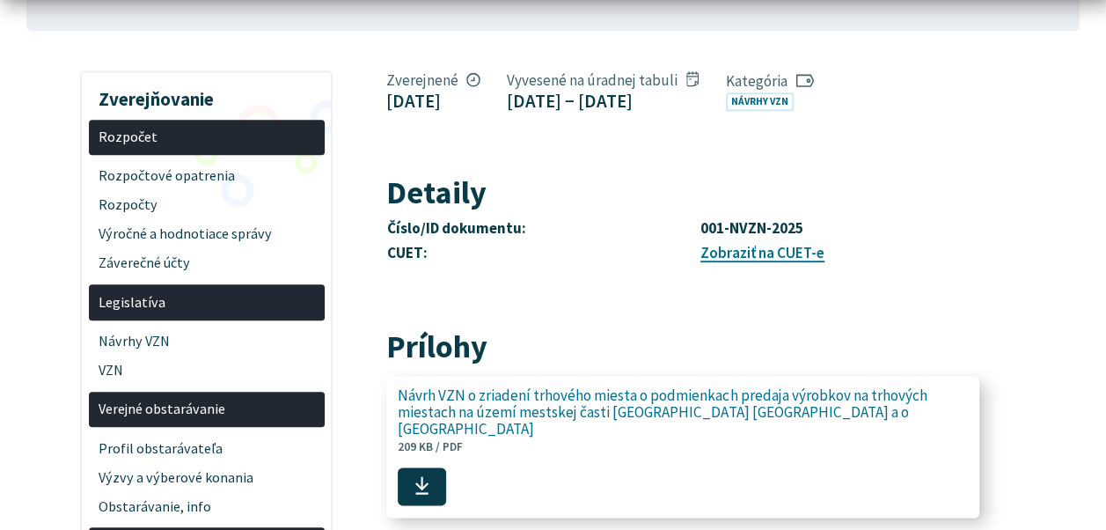  What do you see at coordinates (207, 370) in the screenshot?
I see `a: VZN` at bounding box center [207, 370].